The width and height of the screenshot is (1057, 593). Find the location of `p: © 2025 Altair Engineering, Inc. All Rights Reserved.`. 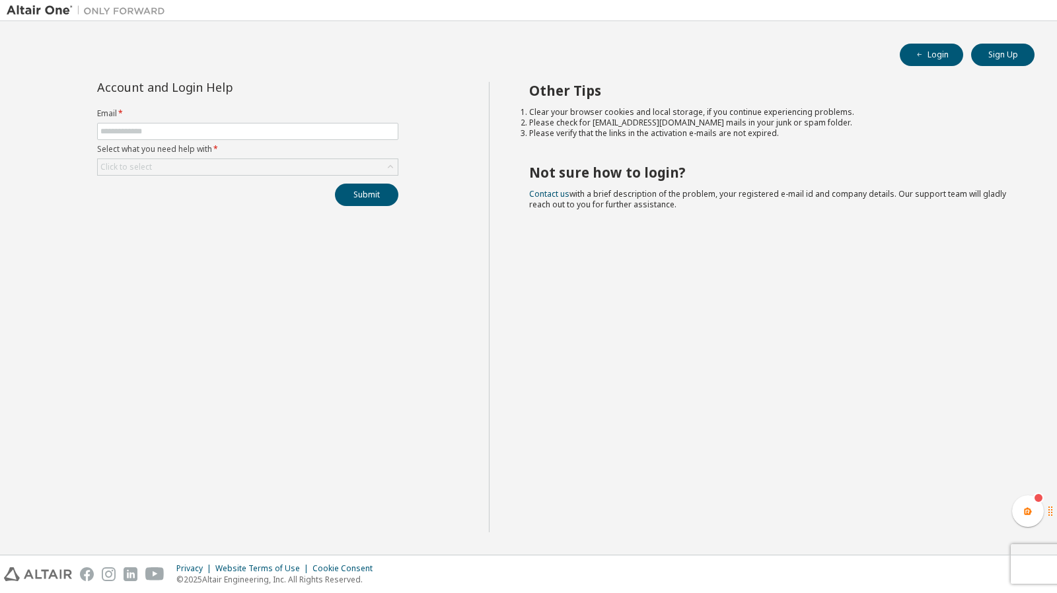

p: © 2025 Altair Engineering, Inc. All Rights Reserved. is located at coordinates (278, 579).